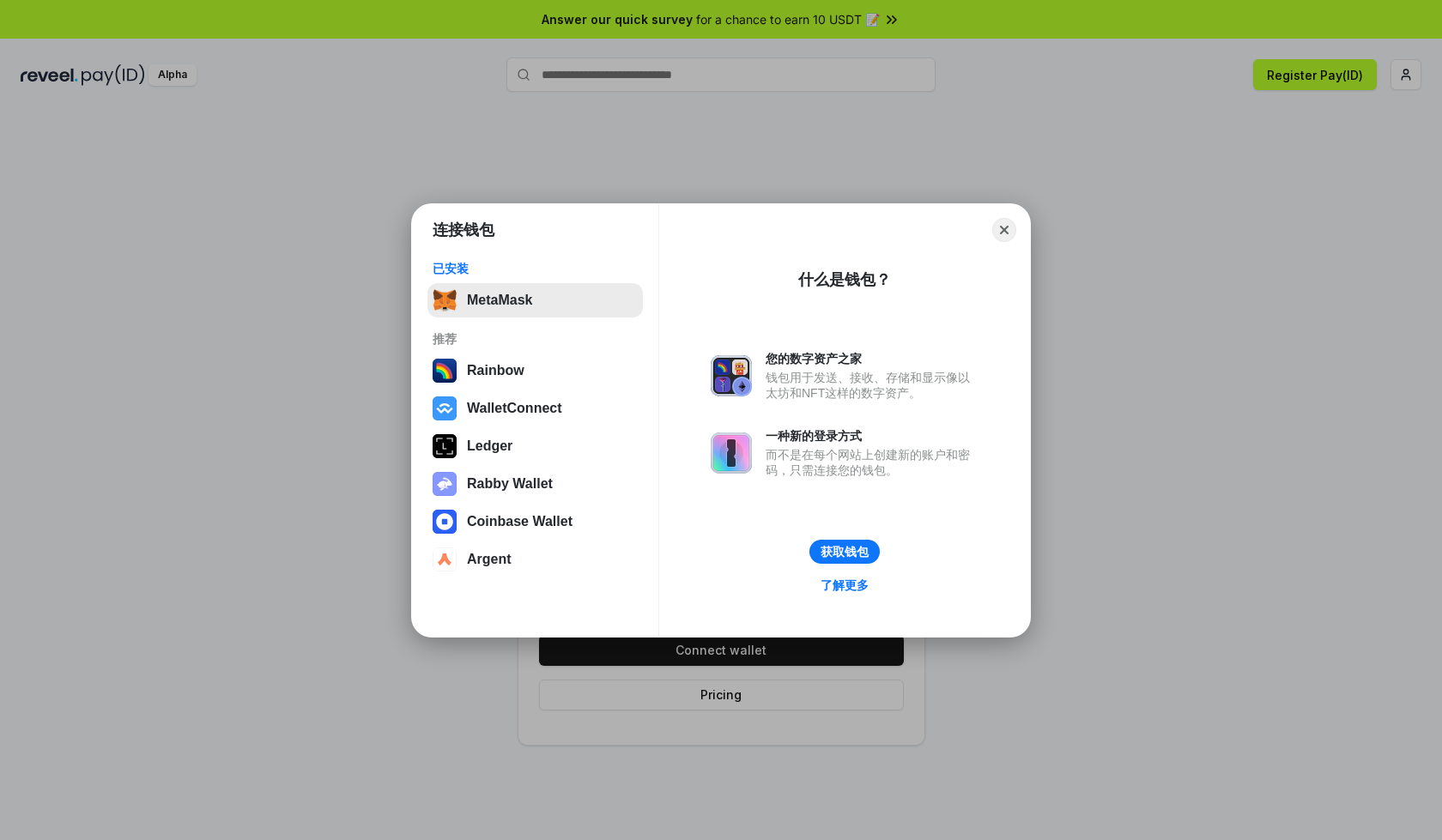  Describe the element at coordinates (1004, 230) in the screenshot. I see `button: Close` at that location.